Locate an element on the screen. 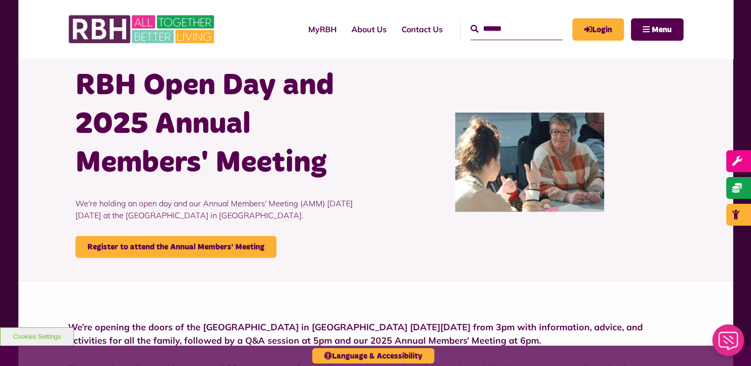  button: Language & Accessibility is located at coordinates (373, 356).